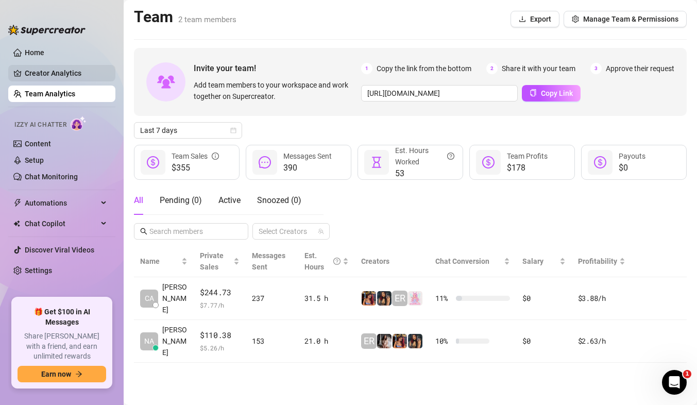 The width and height of the screenshot is (697, 405). What do you see at coordinates (527, 156) in the screenshot?
I see `span: Team Profits` at bounding box center [527, 156].